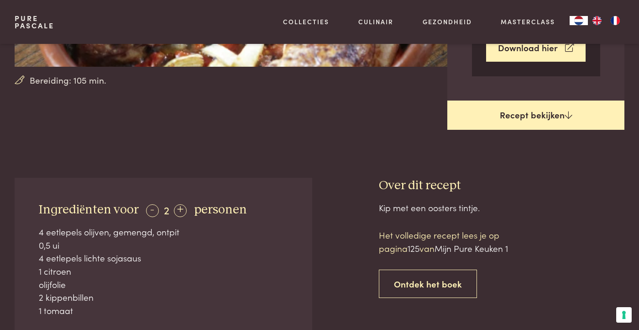 The image size is (639, 330). What do you see at coordinates (306, 21) in the screenshot?
I see `a: Collecties` at bounding box center [306, 21].